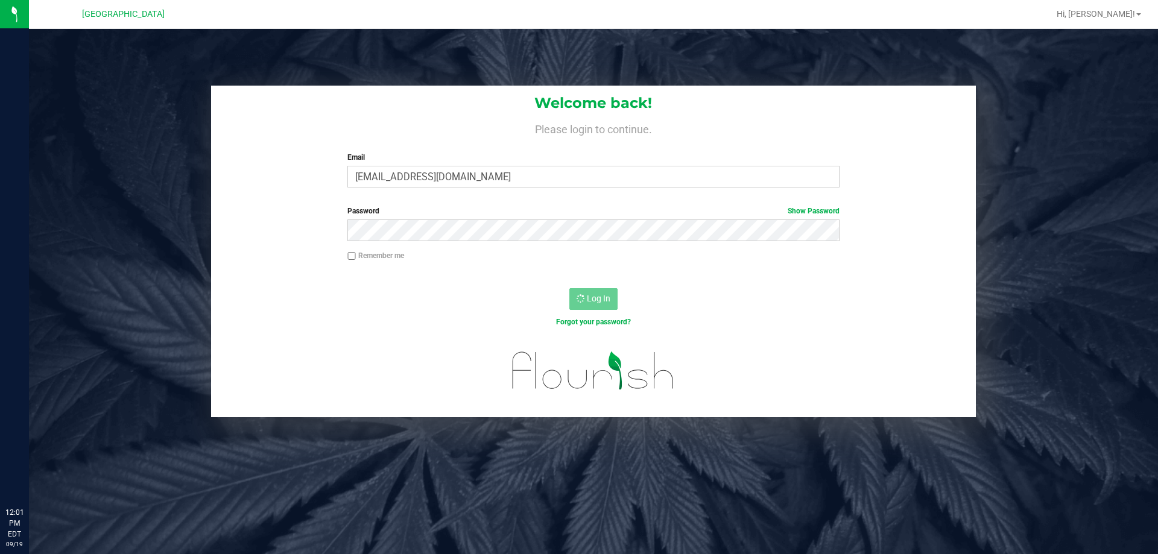  What do you see at coordinates (376, 256) in the screenshot?
I see `label: Remember me` at bounding box center [376, 256].